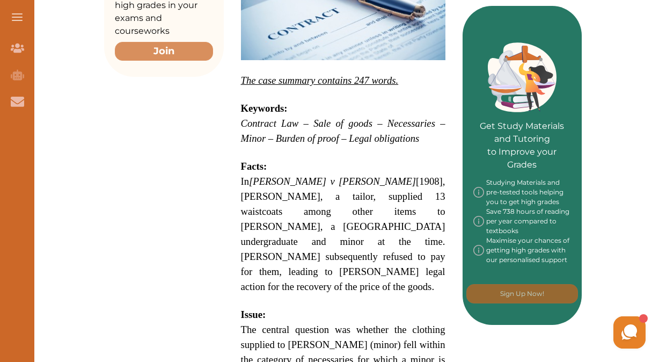 This screenshot has width=659, height=362. I want to click on div: Save 738 hours of reading per year compared to textbooks, so click(522, 221).